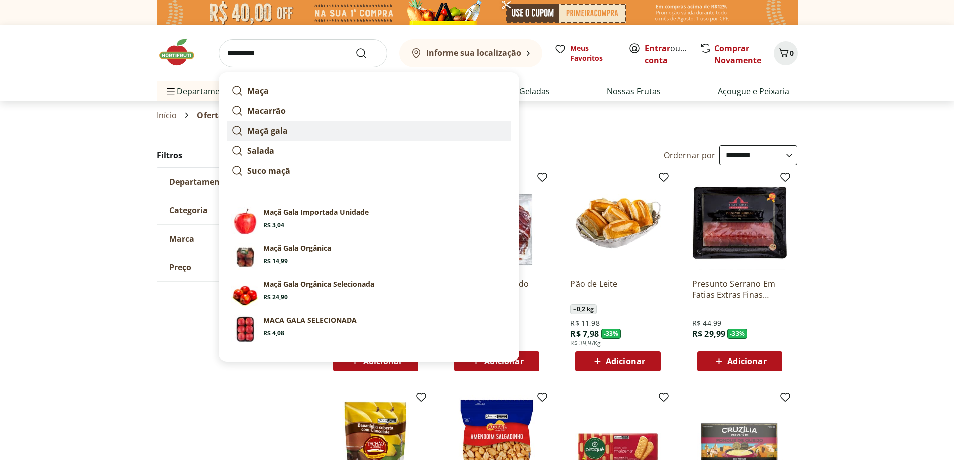 This screenshot has width=954, height=460. Describe the element at coordinates (369, 293) in the screenshot. I see `a: PrincipalMaçã Gala Orgânica SelecionadaR$ 24,90` at that location.